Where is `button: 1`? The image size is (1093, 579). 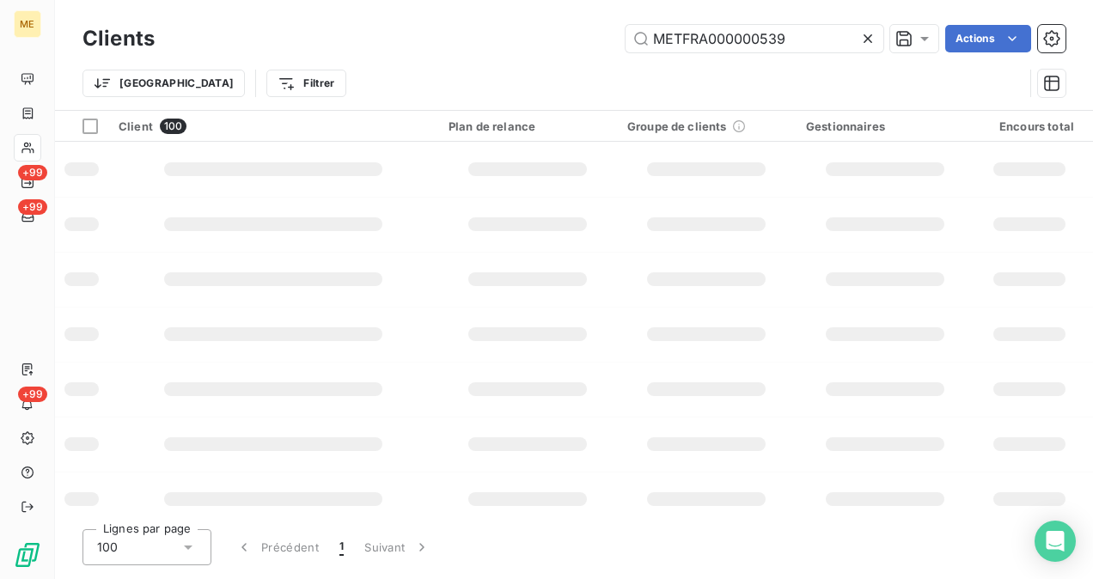 button: 1 is located at coordinates (341, 547).